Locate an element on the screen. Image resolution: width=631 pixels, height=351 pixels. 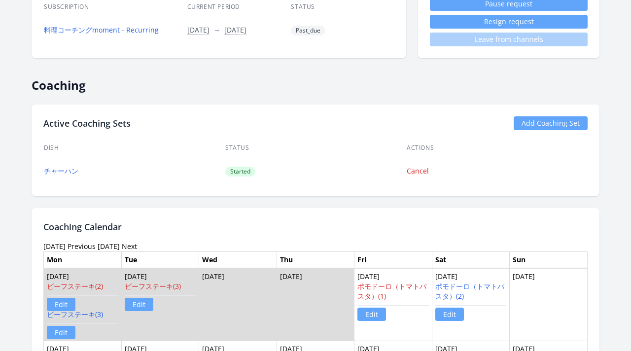
a: Cancel is located at coordinates (417, 171).